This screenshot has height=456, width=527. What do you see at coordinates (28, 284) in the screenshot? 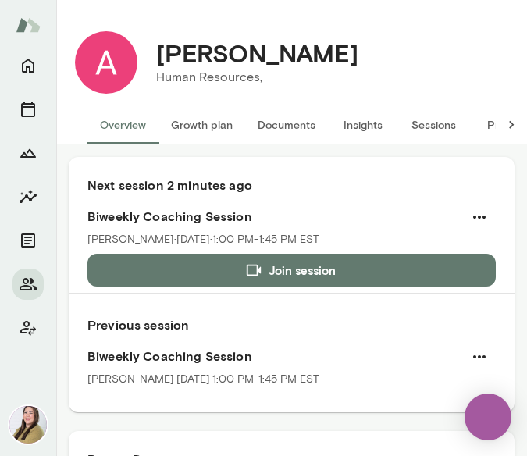
I see `button: Members` at bounding box center [28, 284].